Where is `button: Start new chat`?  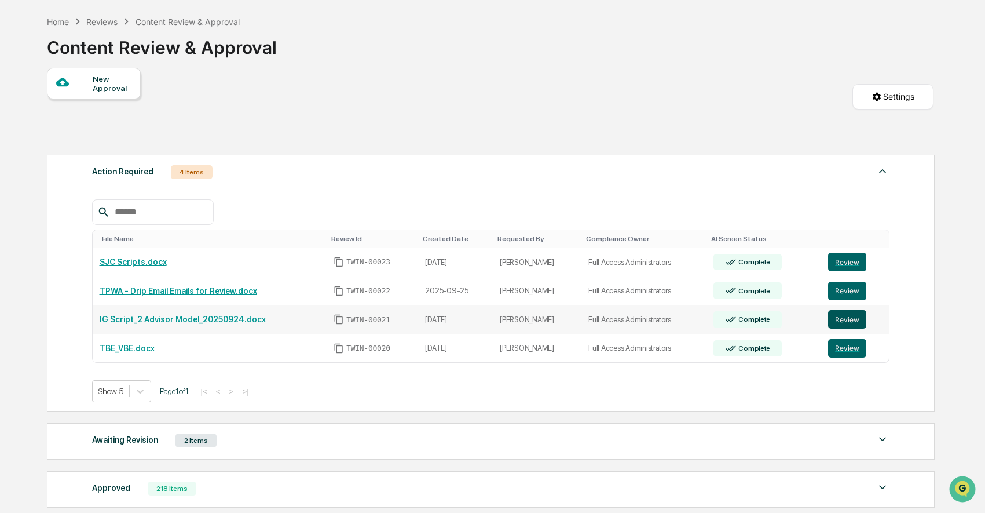
button: Start new chat is located at coordinates (204, 99).